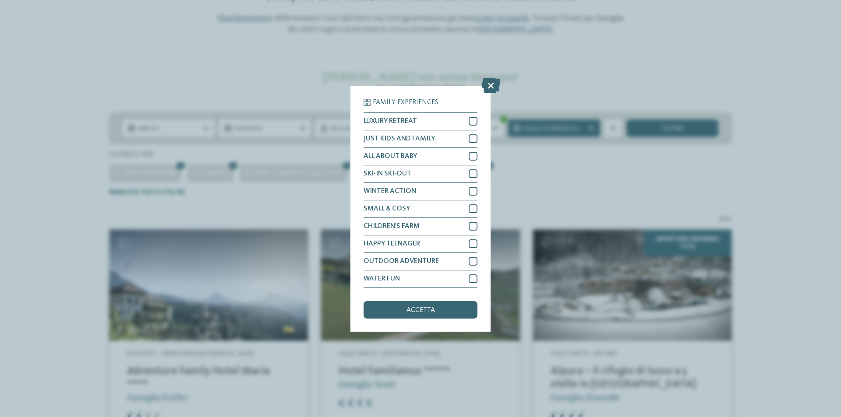 This screenshot has width=841, height=417. I want to click on span: OUTDOOR ADVENTURE, so click(401, 261).